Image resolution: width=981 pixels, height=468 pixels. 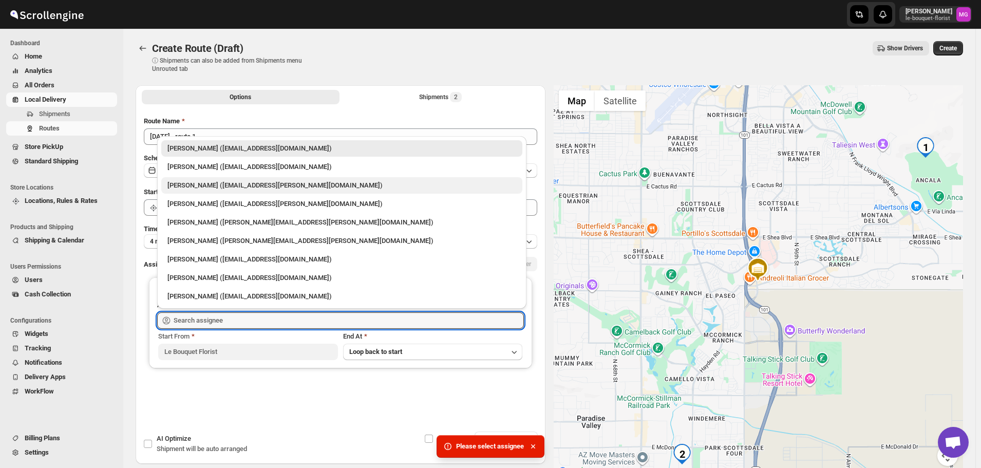 What do you see at coordinates (964, 14) in the screenshot?
I see `text: MG` at bounding box center [964, 14].